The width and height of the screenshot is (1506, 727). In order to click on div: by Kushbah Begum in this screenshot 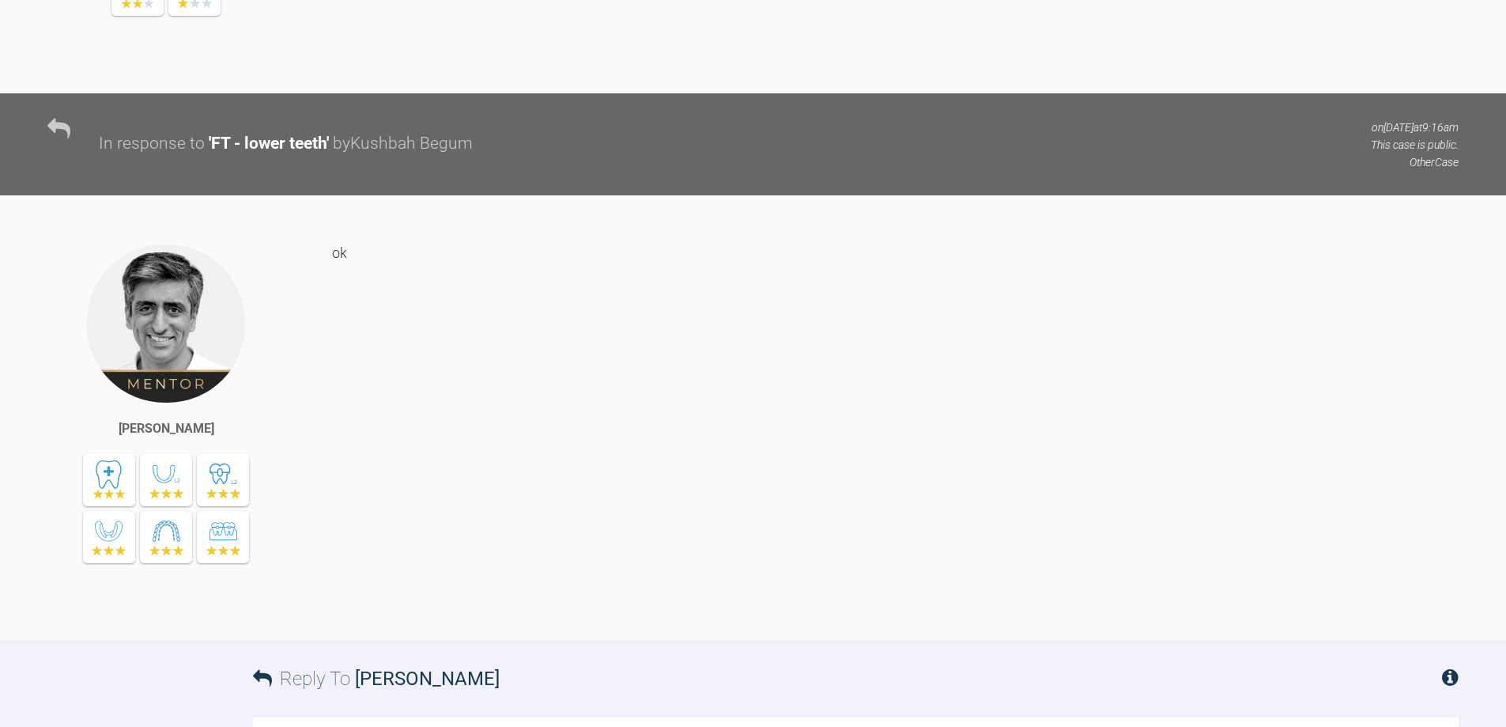, I will do `click(402, 144)`.